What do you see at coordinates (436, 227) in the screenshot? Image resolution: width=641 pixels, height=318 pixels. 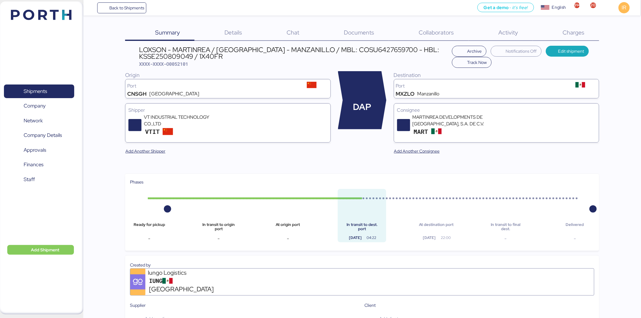 I see `div: At destination port` at bounding box center [436, 227].